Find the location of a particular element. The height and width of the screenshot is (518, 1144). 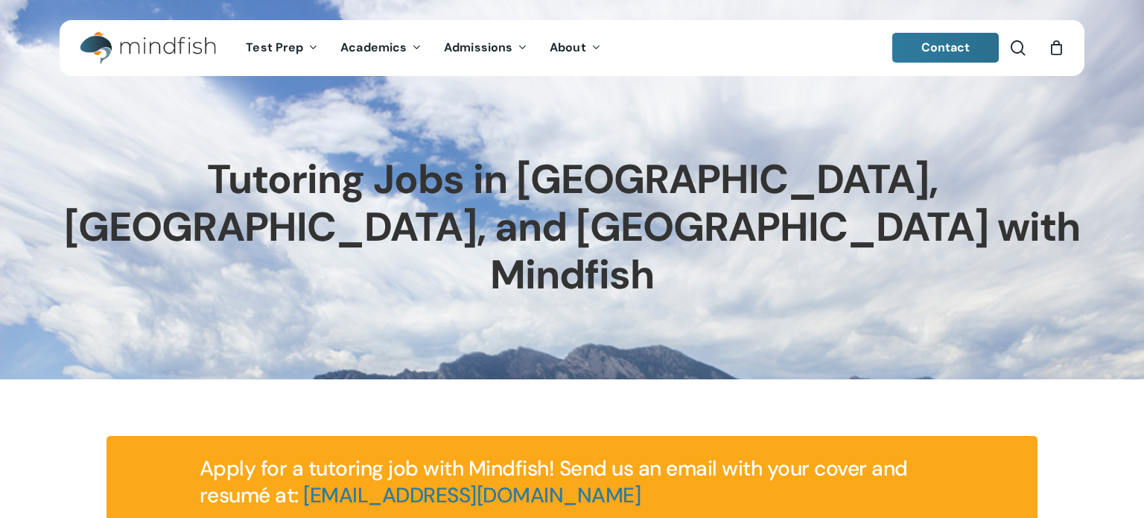

span: Admissions is located at coordinates (478, 47).